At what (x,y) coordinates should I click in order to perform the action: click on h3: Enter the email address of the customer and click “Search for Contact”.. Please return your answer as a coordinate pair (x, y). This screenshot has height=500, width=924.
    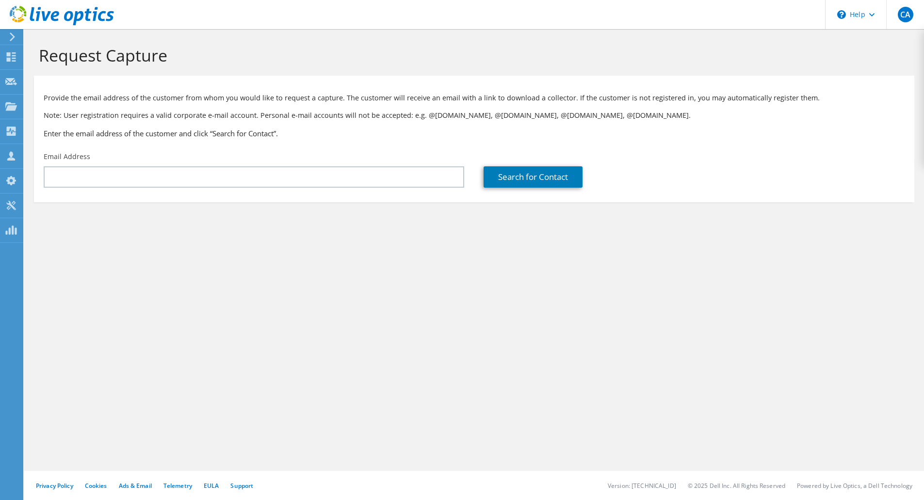
    Looking at the image, I should click on (474, 133).